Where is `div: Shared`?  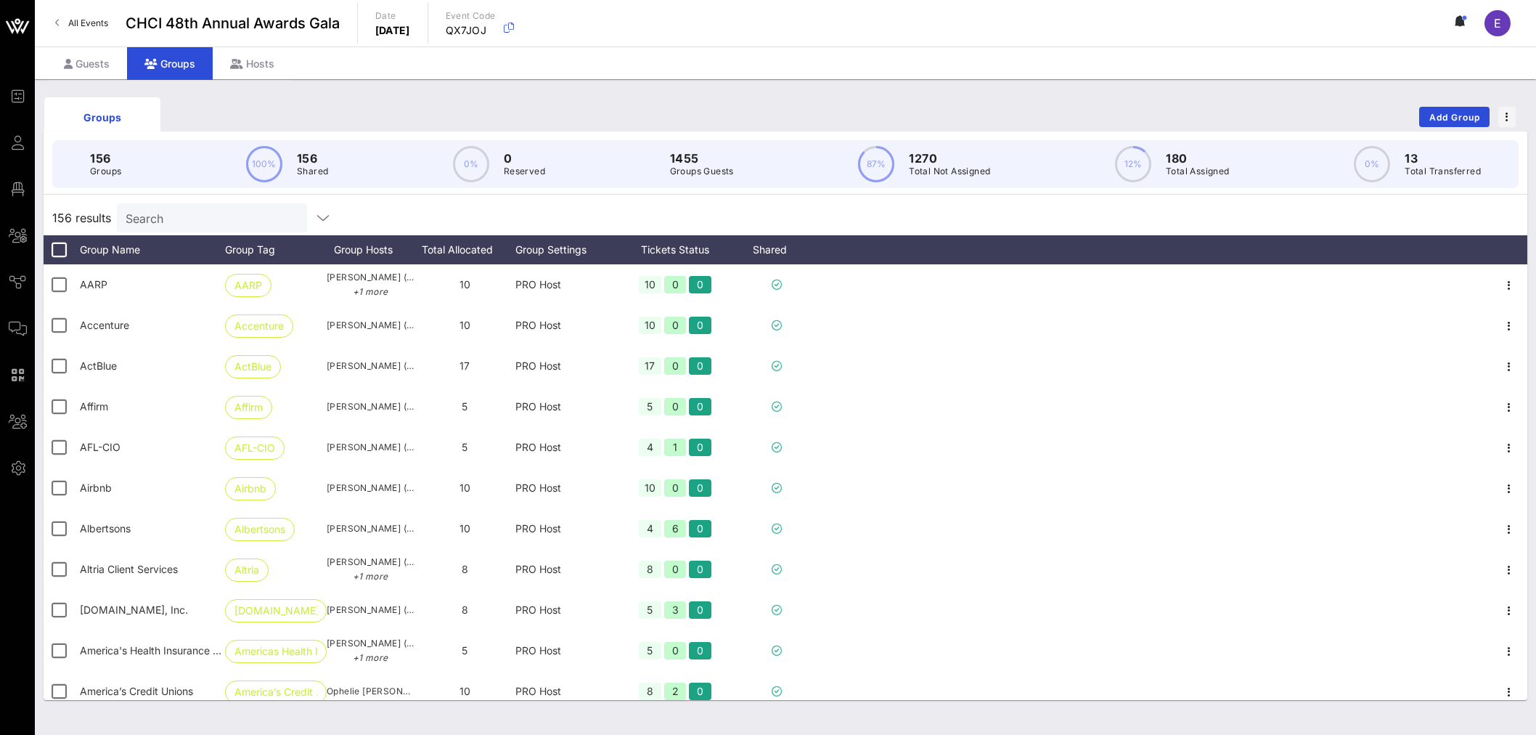
div: Shared is located at coordinates (777, 250).